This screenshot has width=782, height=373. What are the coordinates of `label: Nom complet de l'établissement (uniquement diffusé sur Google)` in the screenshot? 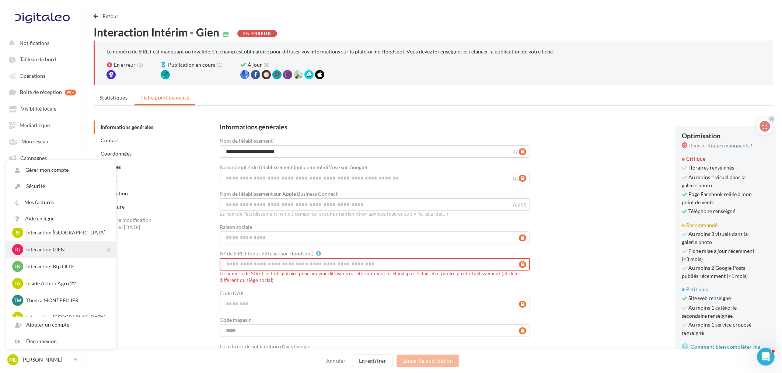 It's located at (293, 167).